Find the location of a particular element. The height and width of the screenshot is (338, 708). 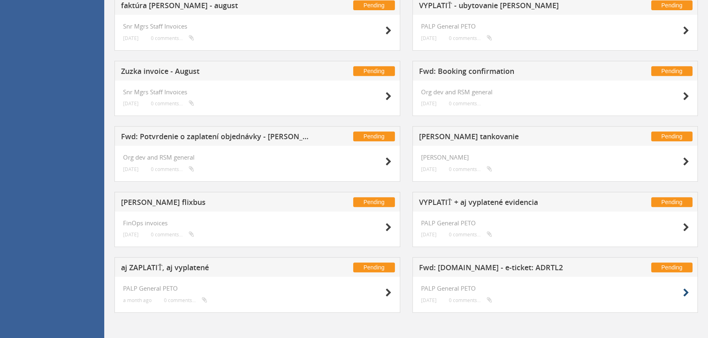

h5: VYPLATIŤ + aj vyplatené evidencia is located at coordinates (514, 204).